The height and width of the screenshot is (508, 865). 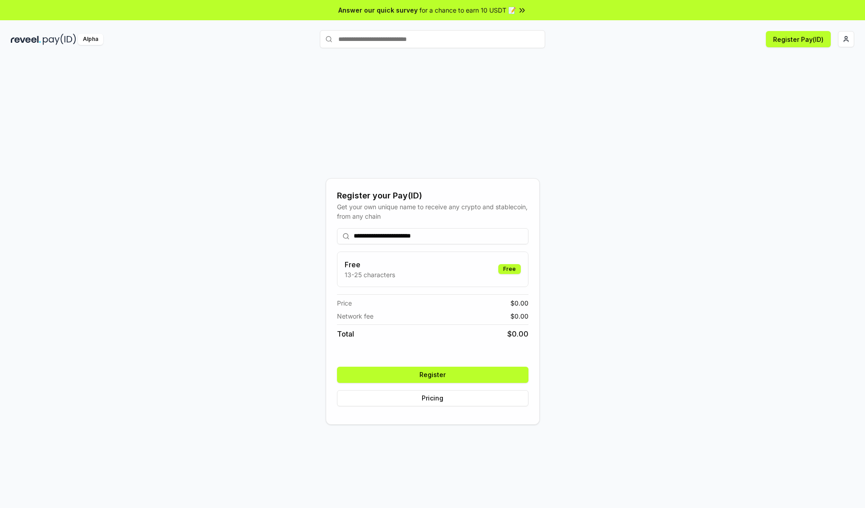 What do you see at coordinates (509, 269) in the screenshot?
I see `div: Free` at bounding box center [509, 269].